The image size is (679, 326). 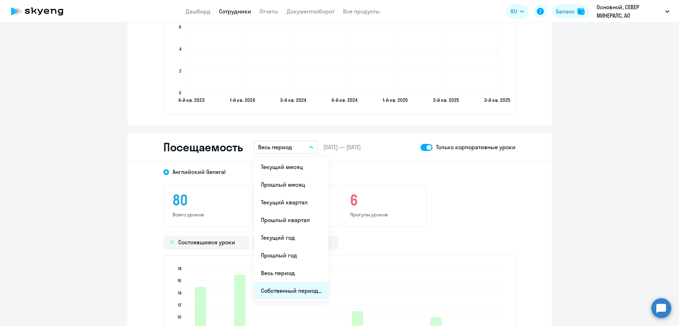 I want to click on text: 16, so click(x=179, y=280).